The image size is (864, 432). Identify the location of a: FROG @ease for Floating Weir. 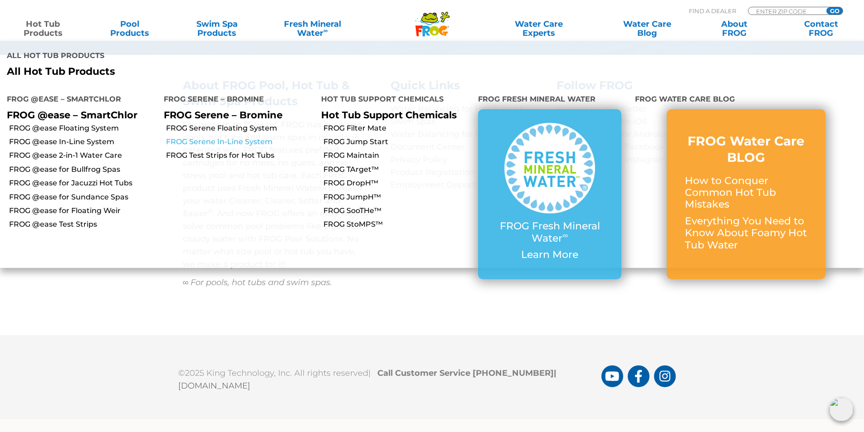
(83, 211).